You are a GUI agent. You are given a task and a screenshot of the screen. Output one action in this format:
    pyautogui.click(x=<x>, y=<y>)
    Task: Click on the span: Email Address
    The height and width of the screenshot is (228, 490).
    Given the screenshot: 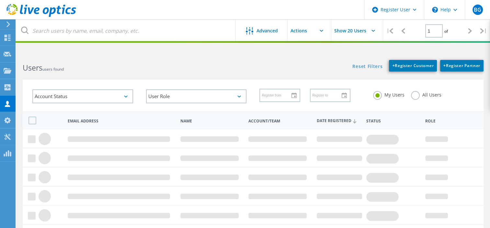 What is the action you would take?
    pyautogui.click(x=121, y=121)
    